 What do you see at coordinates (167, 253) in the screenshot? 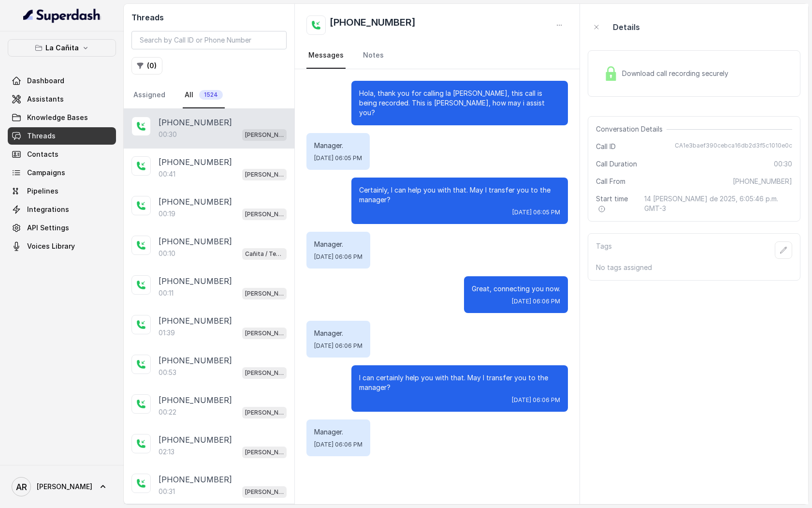
I see `p: 00:10` at bounding box center [167, 253].